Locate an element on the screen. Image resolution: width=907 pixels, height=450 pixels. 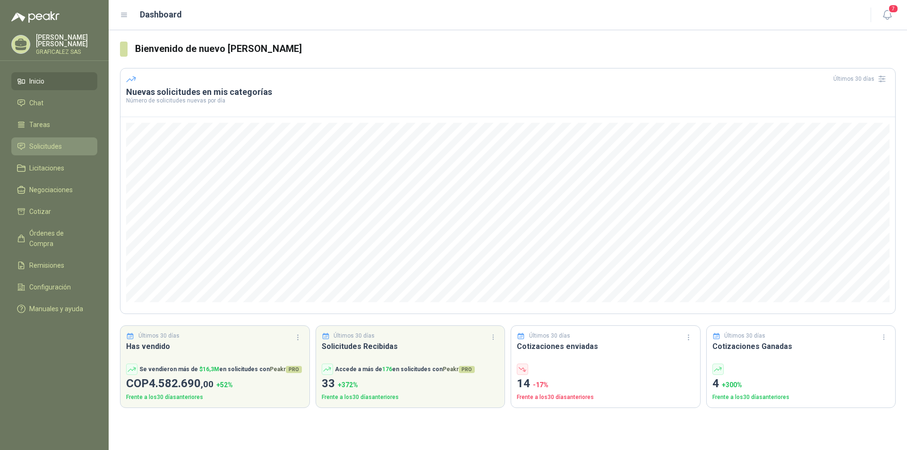
a: Negociaciones is located at coordinates (54, 190).